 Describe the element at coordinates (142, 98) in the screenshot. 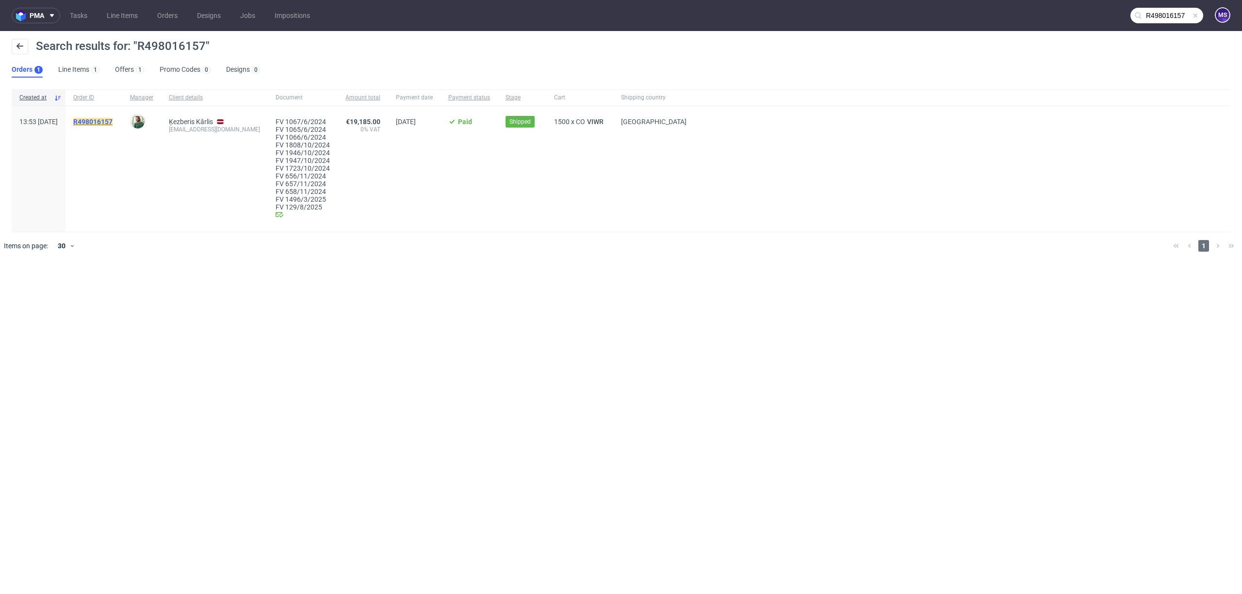

I see `span: Manager` at that location.